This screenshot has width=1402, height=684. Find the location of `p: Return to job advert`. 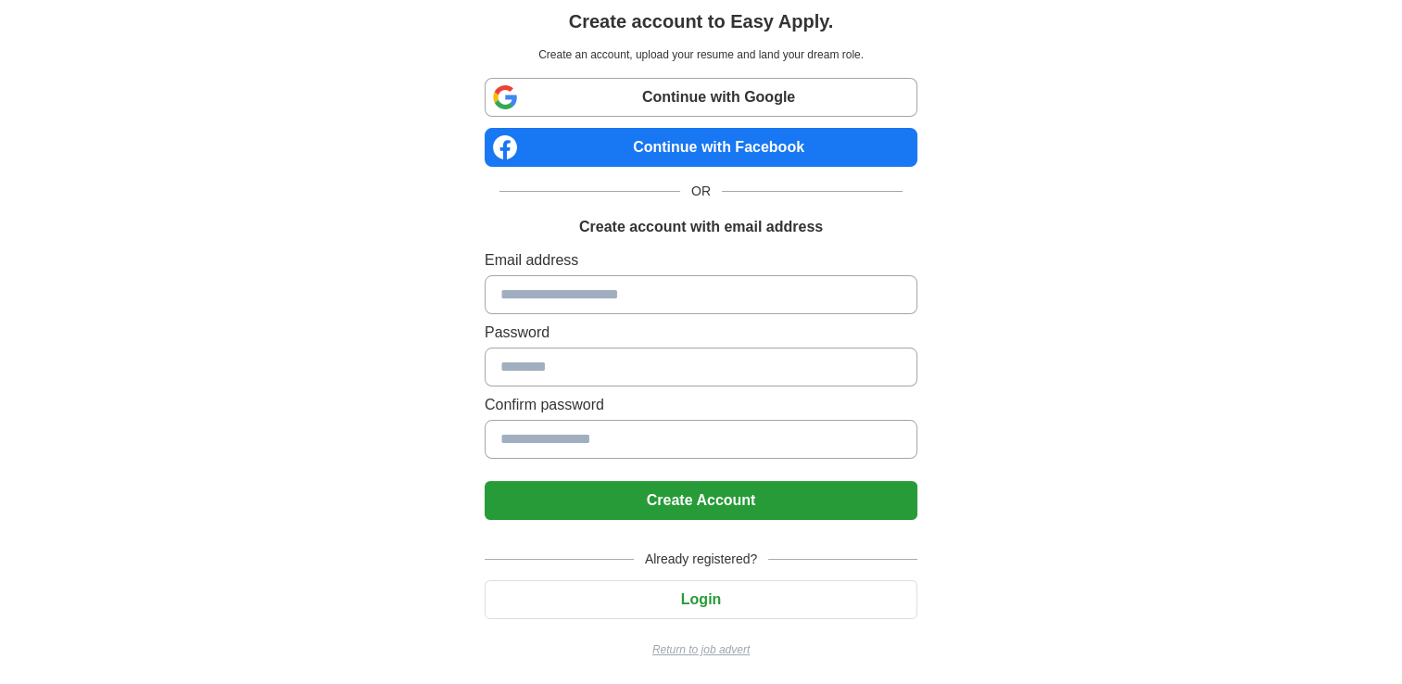

p: Return to job advert is located at coordinates (700, 649).